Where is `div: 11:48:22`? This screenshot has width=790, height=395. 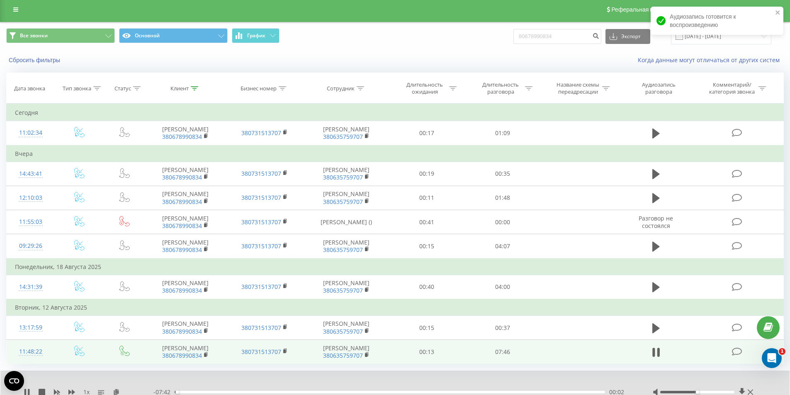 div: 11:48:22 is located at coordinates (31, 352).